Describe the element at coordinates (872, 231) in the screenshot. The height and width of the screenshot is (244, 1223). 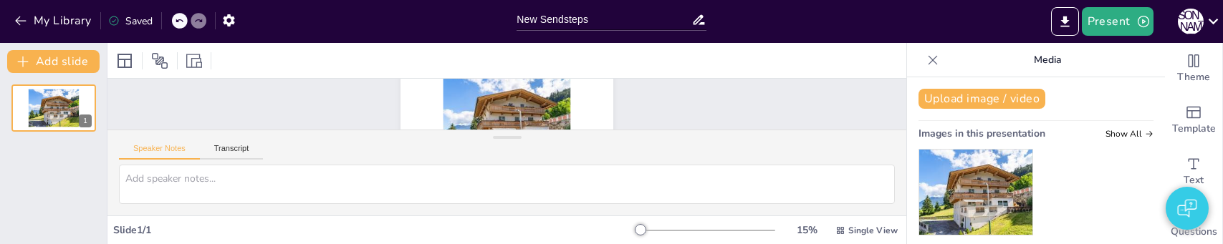
I see `span: Single View` at that location.